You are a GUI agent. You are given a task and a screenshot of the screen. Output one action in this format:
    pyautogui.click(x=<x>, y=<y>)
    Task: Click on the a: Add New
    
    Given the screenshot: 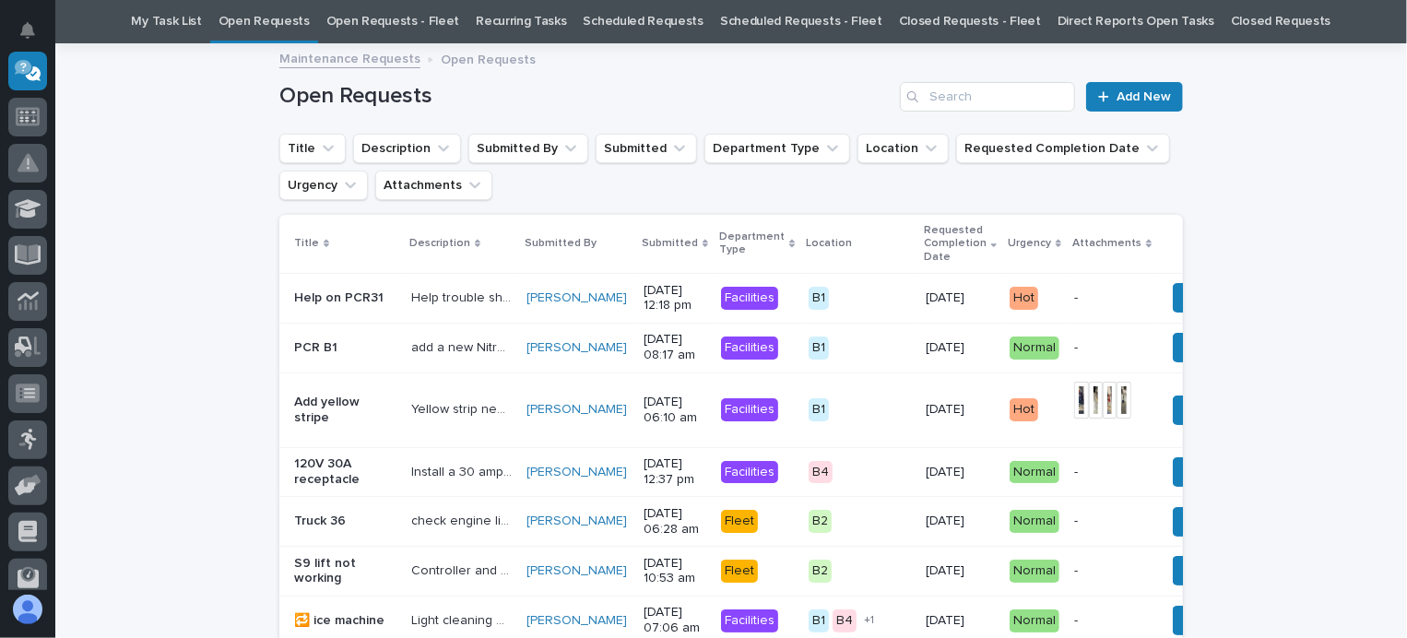 What is the action you would take?
    pyautogui.click(x=1134, y=97)
    